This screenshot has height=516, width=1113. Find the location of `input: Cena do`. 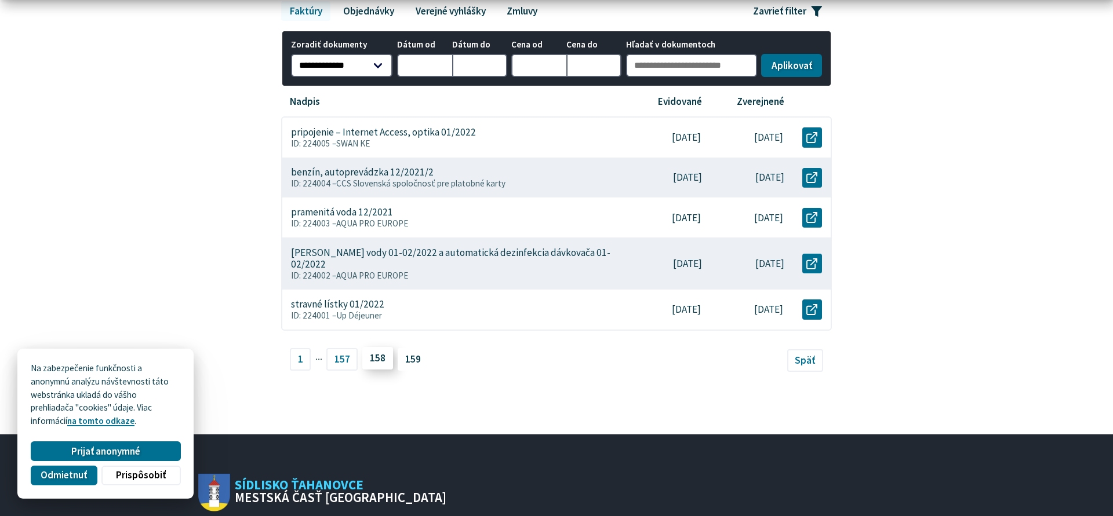

input: Cena do is located at coordinates (593, 65).